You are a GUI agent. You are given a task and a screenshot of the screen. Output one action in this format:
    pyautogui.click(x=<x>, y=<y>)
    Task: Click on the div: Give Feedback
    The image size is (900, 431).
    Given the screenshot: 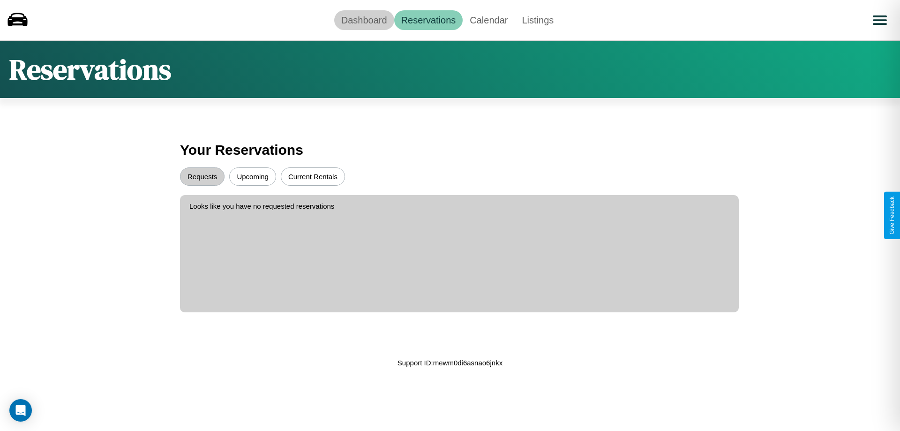 What is the action you would take?
    pyautogui.click(x=892, y=215)
    